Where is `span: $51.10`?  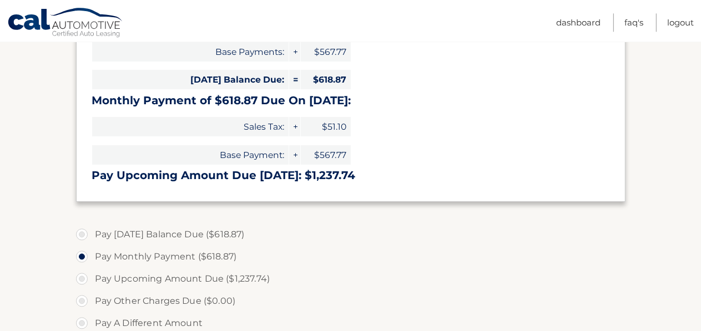 span: $51.10 is located at coordinates (326, 127).